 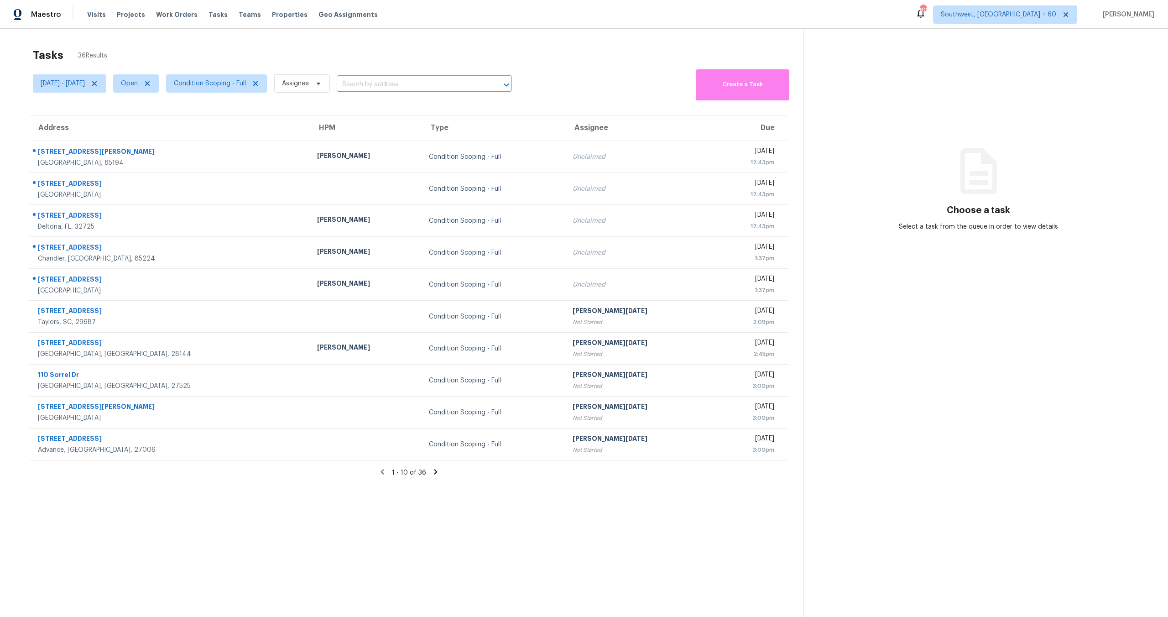 I want to click on th: Type, so click(x=493, y=128).